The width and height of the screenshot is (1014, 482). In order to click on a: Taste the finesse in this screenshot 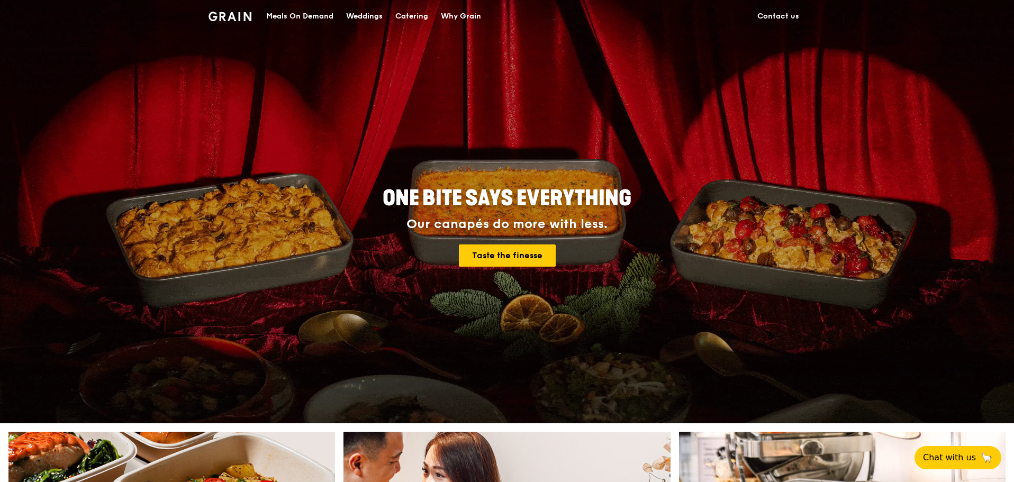, I will do `click(507, 256)`.